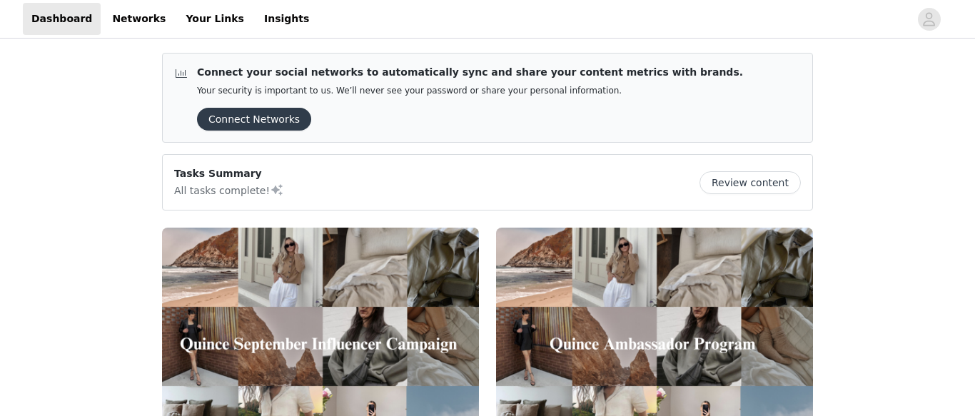 The width and height of the screenshot is (975, 416). What do you see at coordinates (286, 19) in the screenshot?
I see `a: Insights` at bounding box center [286, 19].